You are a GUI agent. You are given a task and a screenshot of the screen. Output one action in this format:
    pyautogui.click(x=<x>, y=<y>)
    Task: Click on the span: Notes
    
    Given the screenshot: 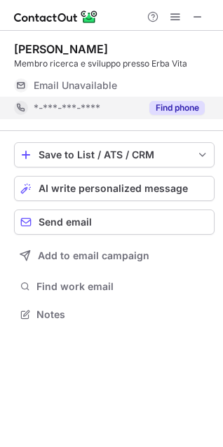 What is the action you would take?
    pyautogui.click(x=123, y=315)
    